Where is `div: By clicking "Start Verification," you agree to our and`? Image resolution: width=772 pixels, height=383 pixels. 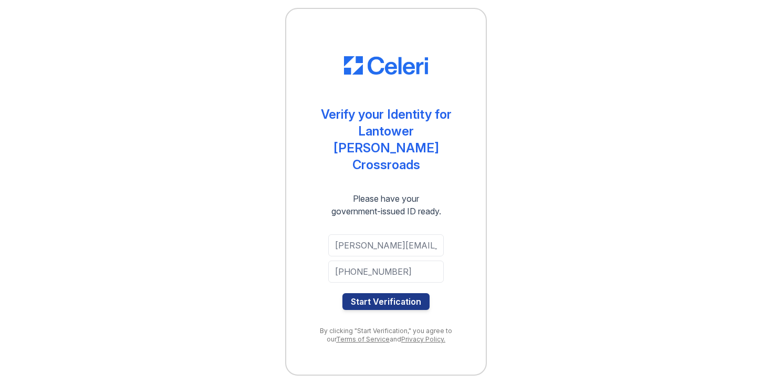
div: By clicking "Start Verification," you agree to our and is located at coordinates (386, 335).